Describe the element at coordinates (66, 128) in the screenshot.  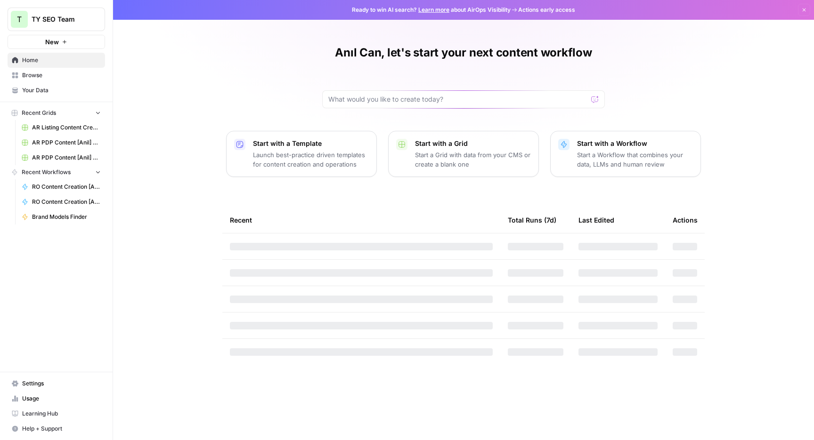
I see `span: AR Listing Content Creation Grid [Anil] (P2)` at that location.